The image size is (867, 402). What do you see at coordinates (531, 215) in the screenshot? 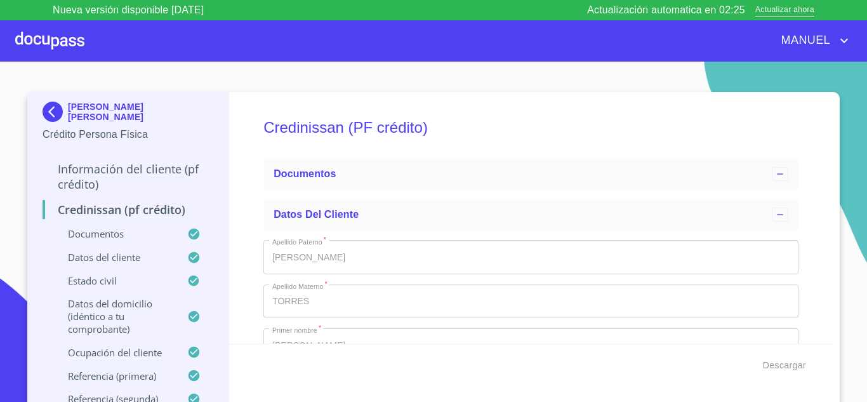
I see `div: Datos del cliente` at bounding box center [531, 215].